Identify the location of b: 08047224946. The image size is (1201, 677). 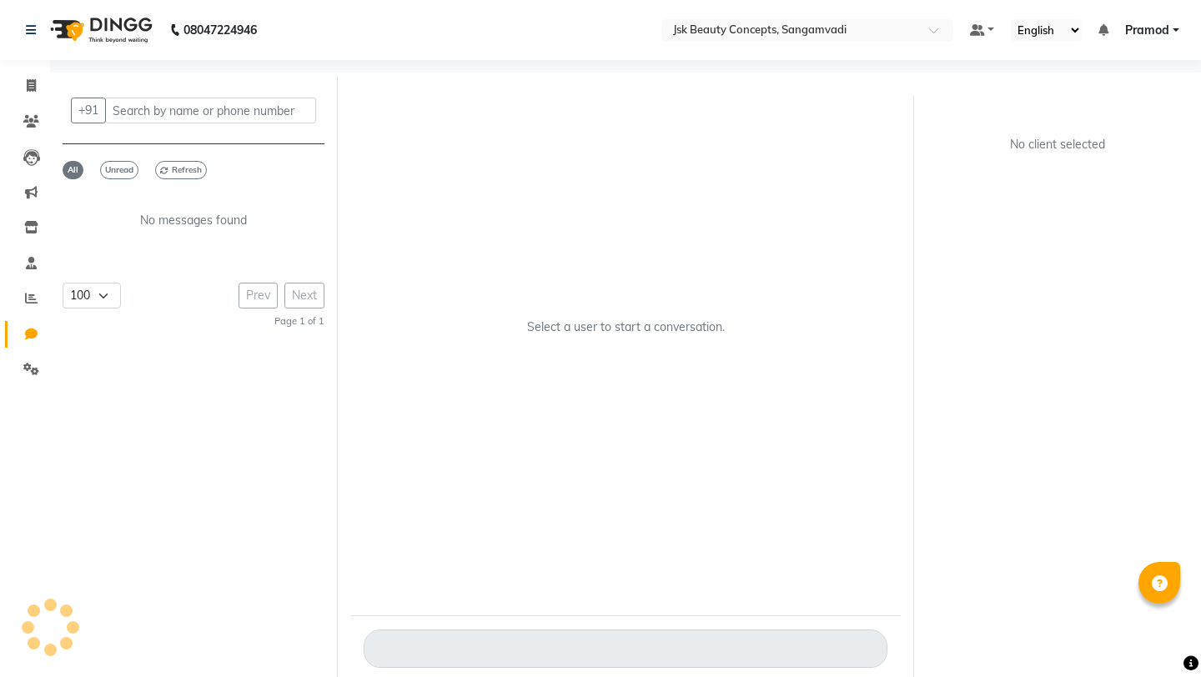
(220, 30).